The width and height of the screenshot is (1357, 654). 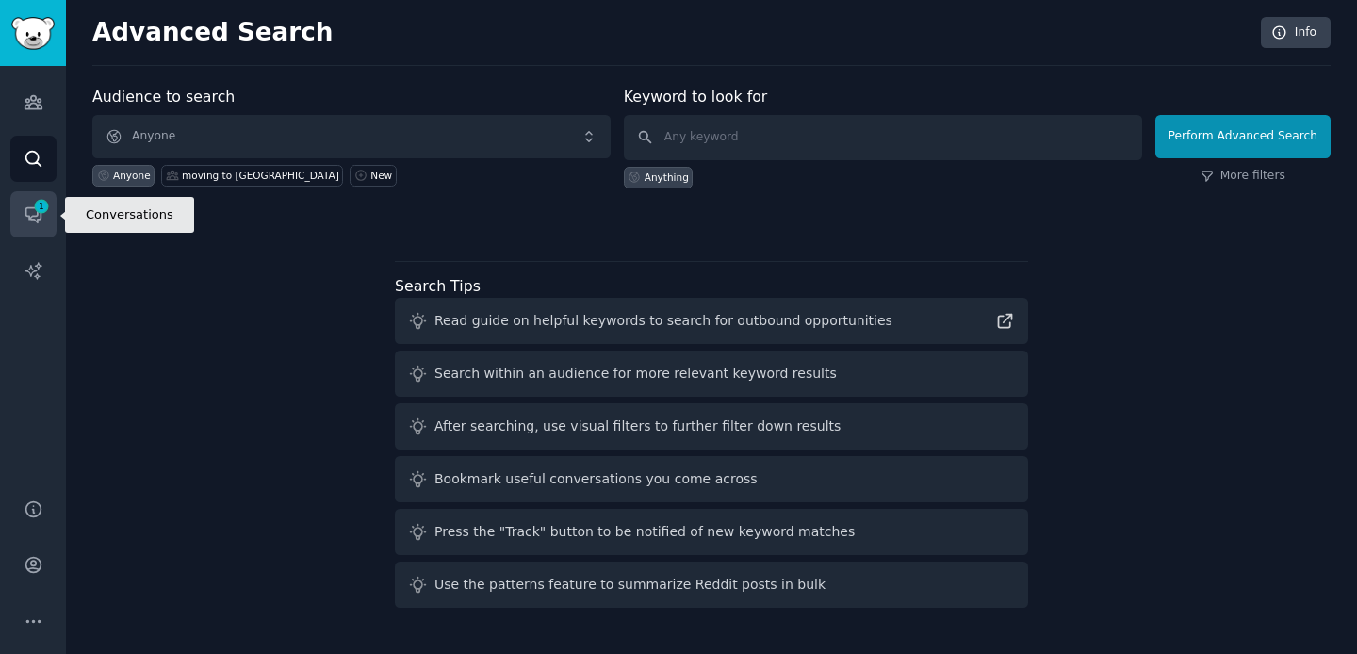 I want to click on div: Anything, so click(x=666, y=177).